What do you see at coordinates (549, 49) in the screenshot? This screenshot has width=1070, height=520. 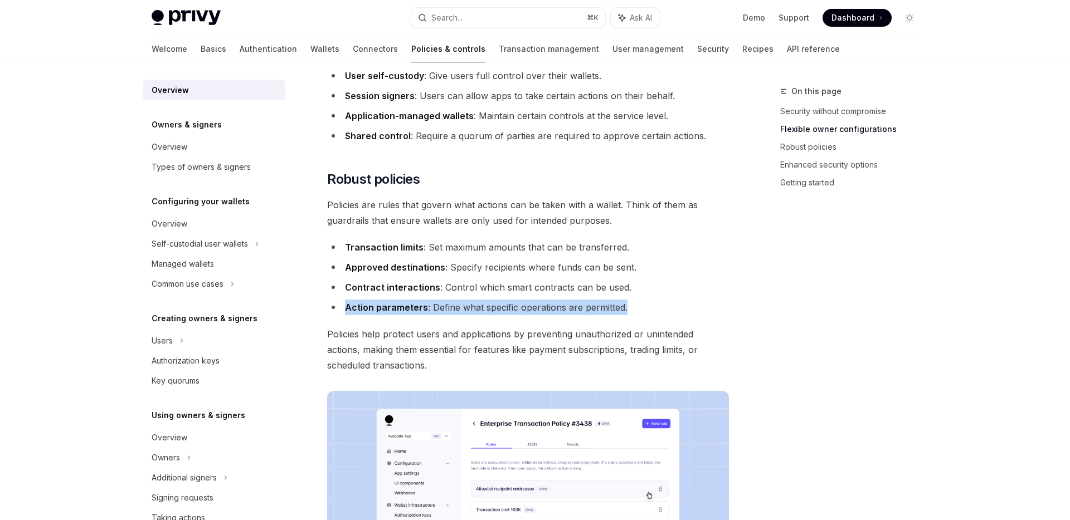 I see `a: Transaction management` at bounding box center [549, 49].